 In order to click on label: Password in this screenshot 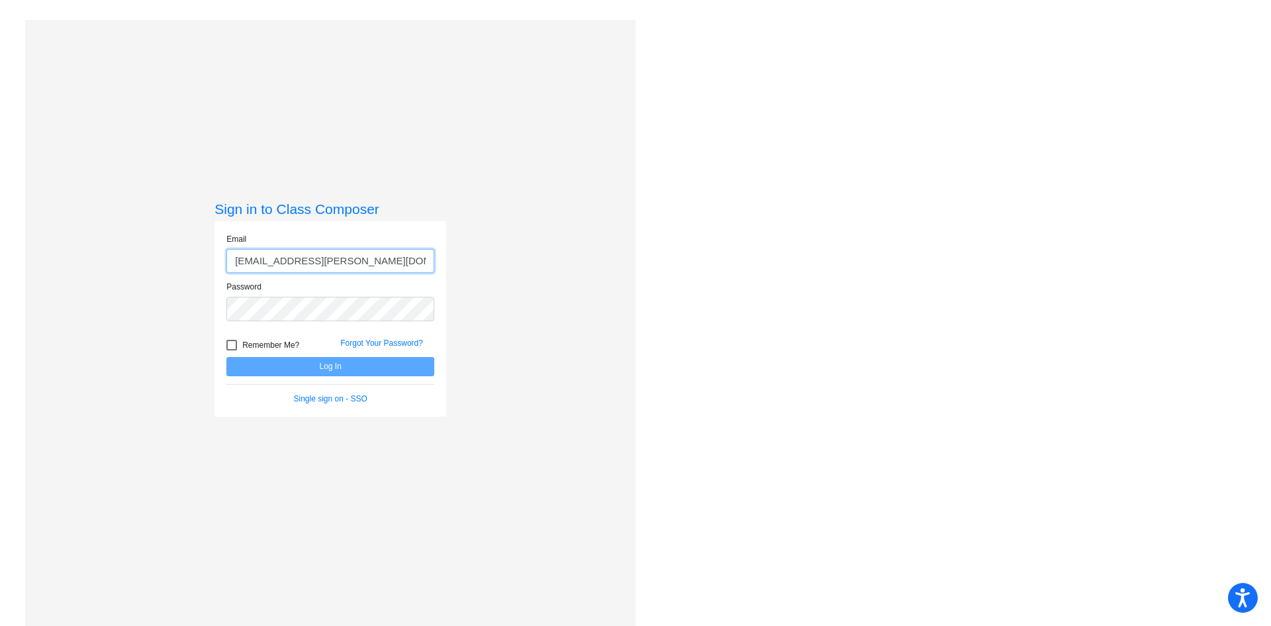, I will do `click(244, 287)`.